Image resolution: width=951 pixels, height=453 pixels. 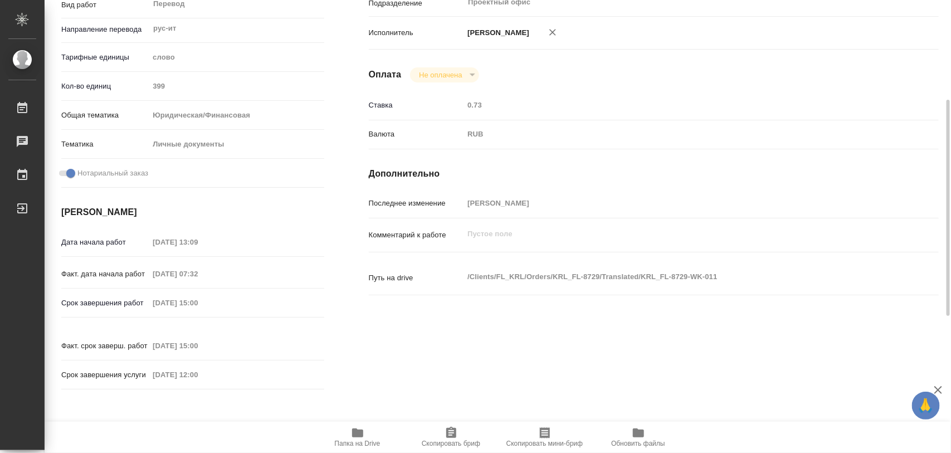 I want to click on p: Срок завершения работ, so click(x=105, y=303).